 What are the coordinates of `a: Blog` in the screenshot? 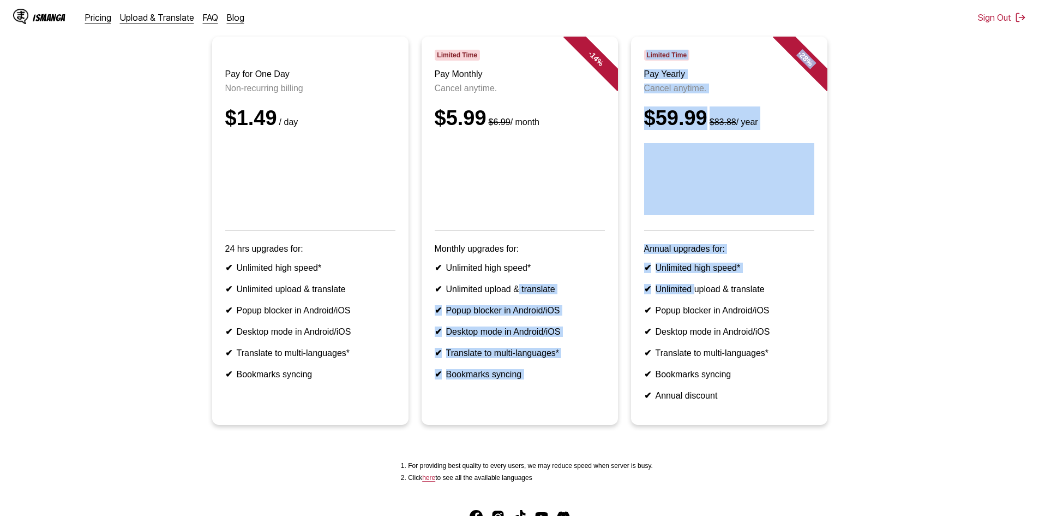 It's located at (236, 17).